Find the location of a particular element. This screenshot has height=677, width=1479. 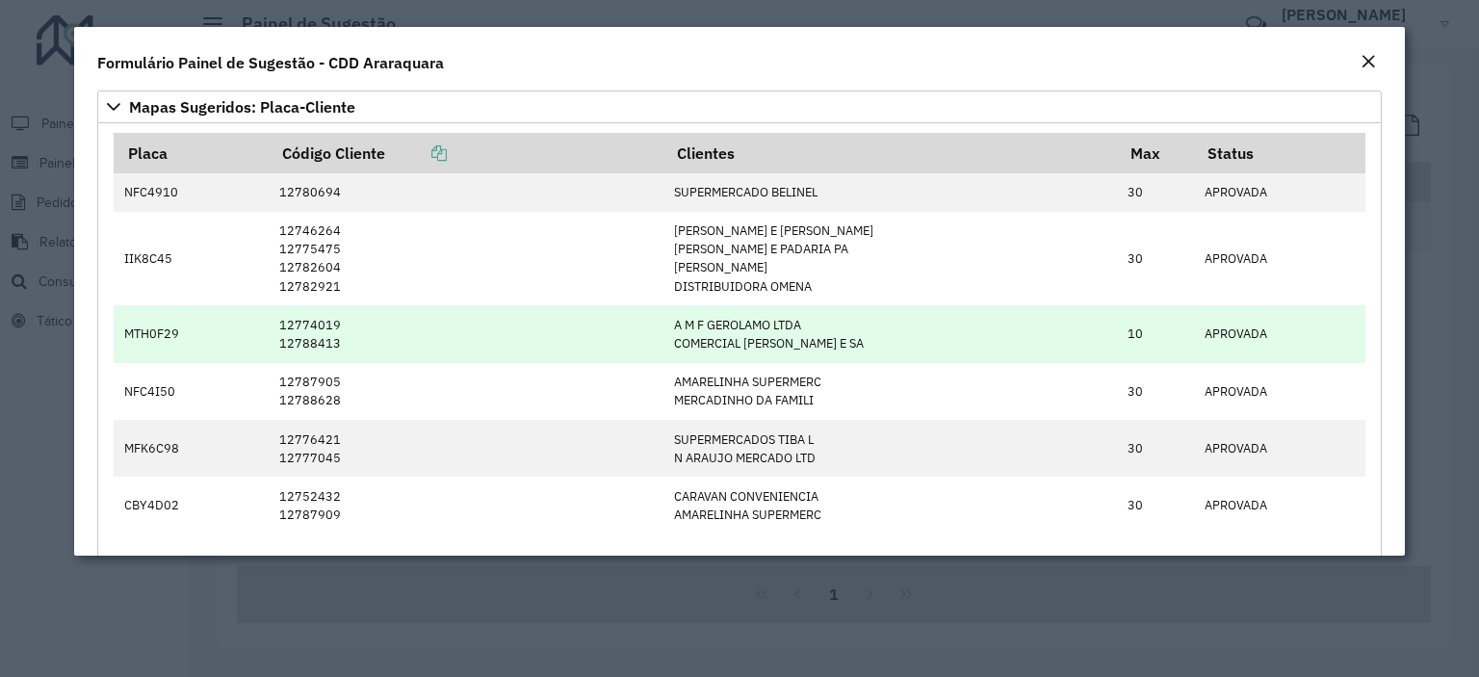

a: Mapas Sugeridos: Placa-Cliente is located at coordinates (740, 107).